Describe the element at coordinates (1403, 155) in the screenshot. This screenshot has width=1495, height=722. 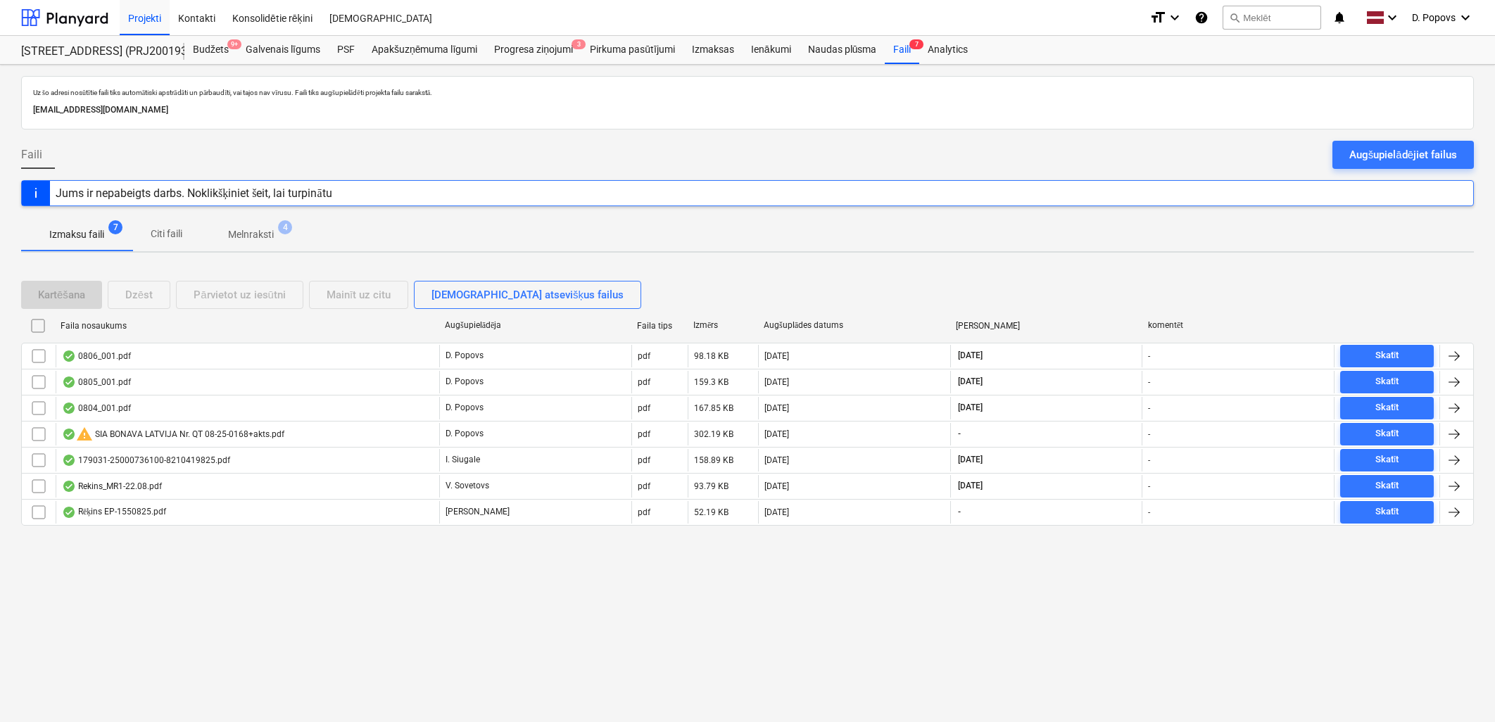
I see `button: Augšupielādējiet failus` at that location.